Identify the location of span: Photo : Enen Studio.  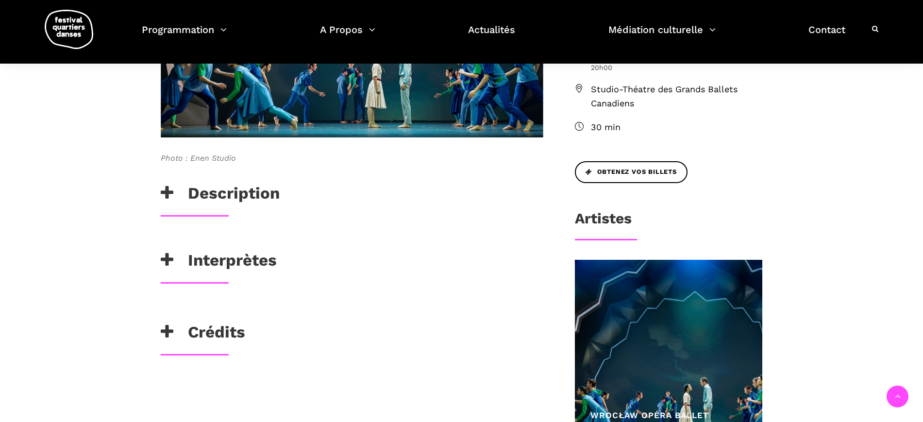
(352, 158).